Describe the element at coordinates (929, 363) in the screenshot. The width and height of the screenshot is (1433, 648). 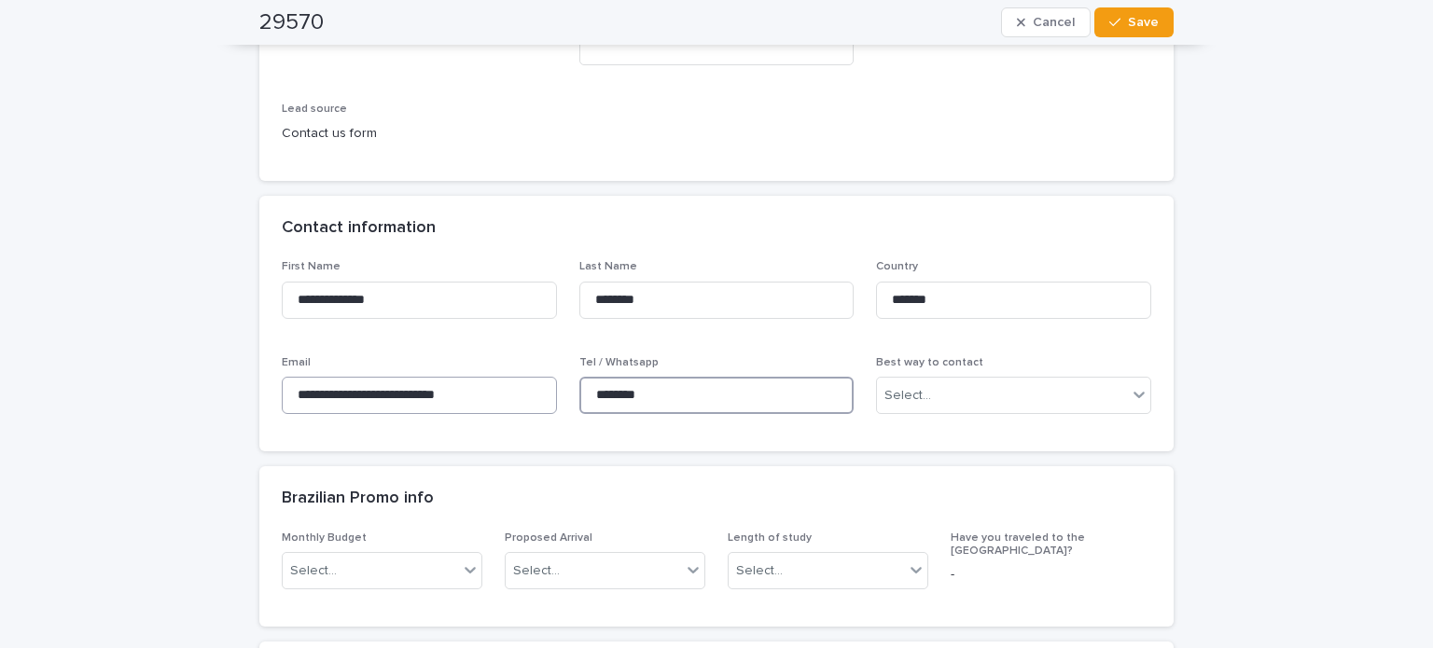
I see `span: Best way to contact` at that location.